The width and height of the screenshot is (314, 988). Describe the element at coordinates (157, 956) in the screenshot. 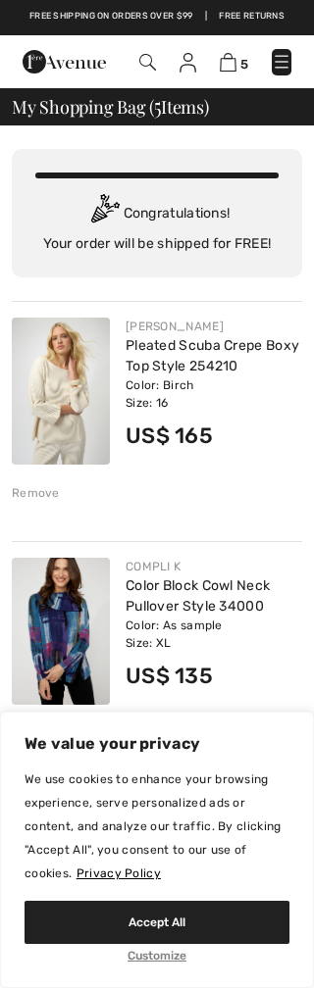

I see `button: Customize` at that location.